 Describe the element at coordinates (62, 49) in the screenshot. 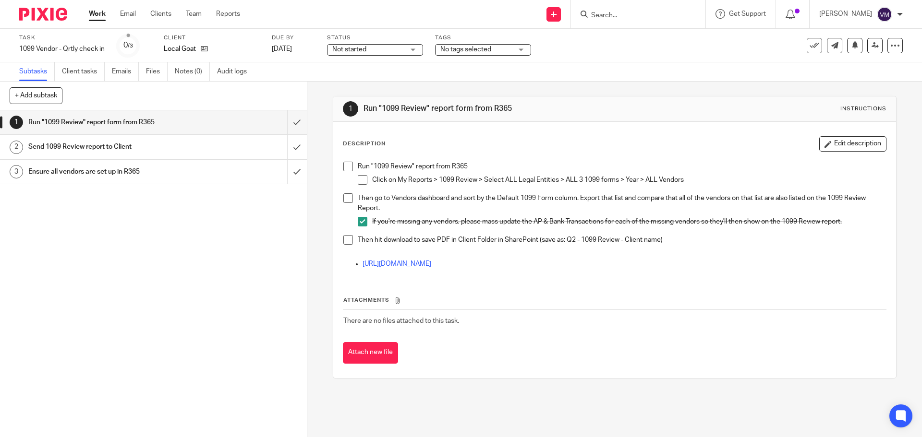

I see `div: 1099 Vendor - Qrtly check in` at that location.